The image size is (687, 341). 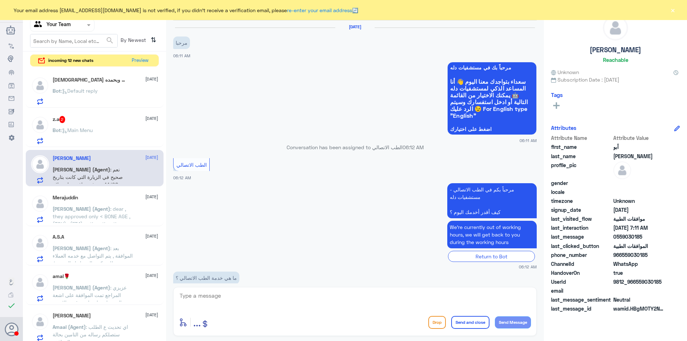 I want to click on span: محمد ، خالد عامر, so click(x=639, y=156).